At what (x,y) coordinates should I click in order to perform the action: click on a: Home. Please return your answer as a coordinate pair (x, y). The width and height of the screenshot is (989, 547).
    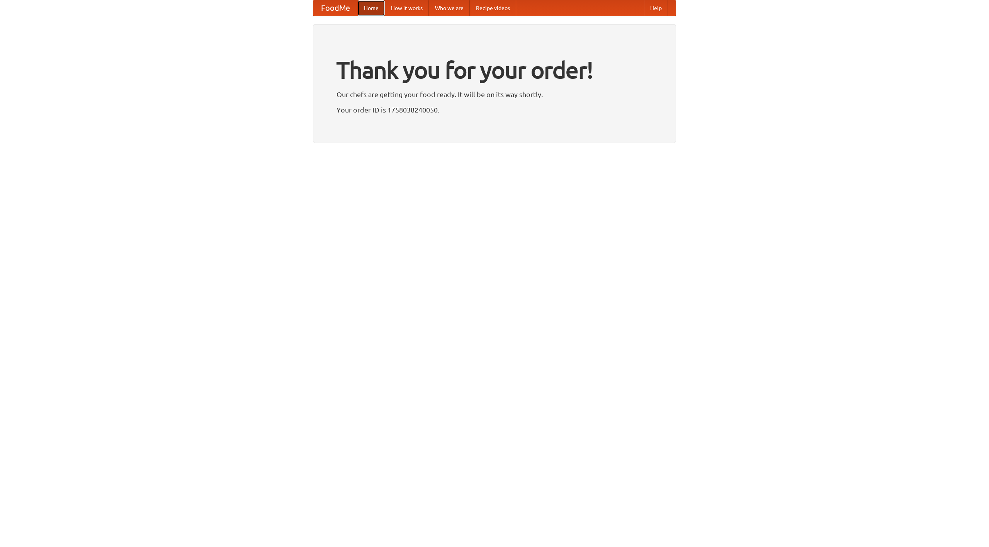
    Looking at the image, I should click on (371, 8).